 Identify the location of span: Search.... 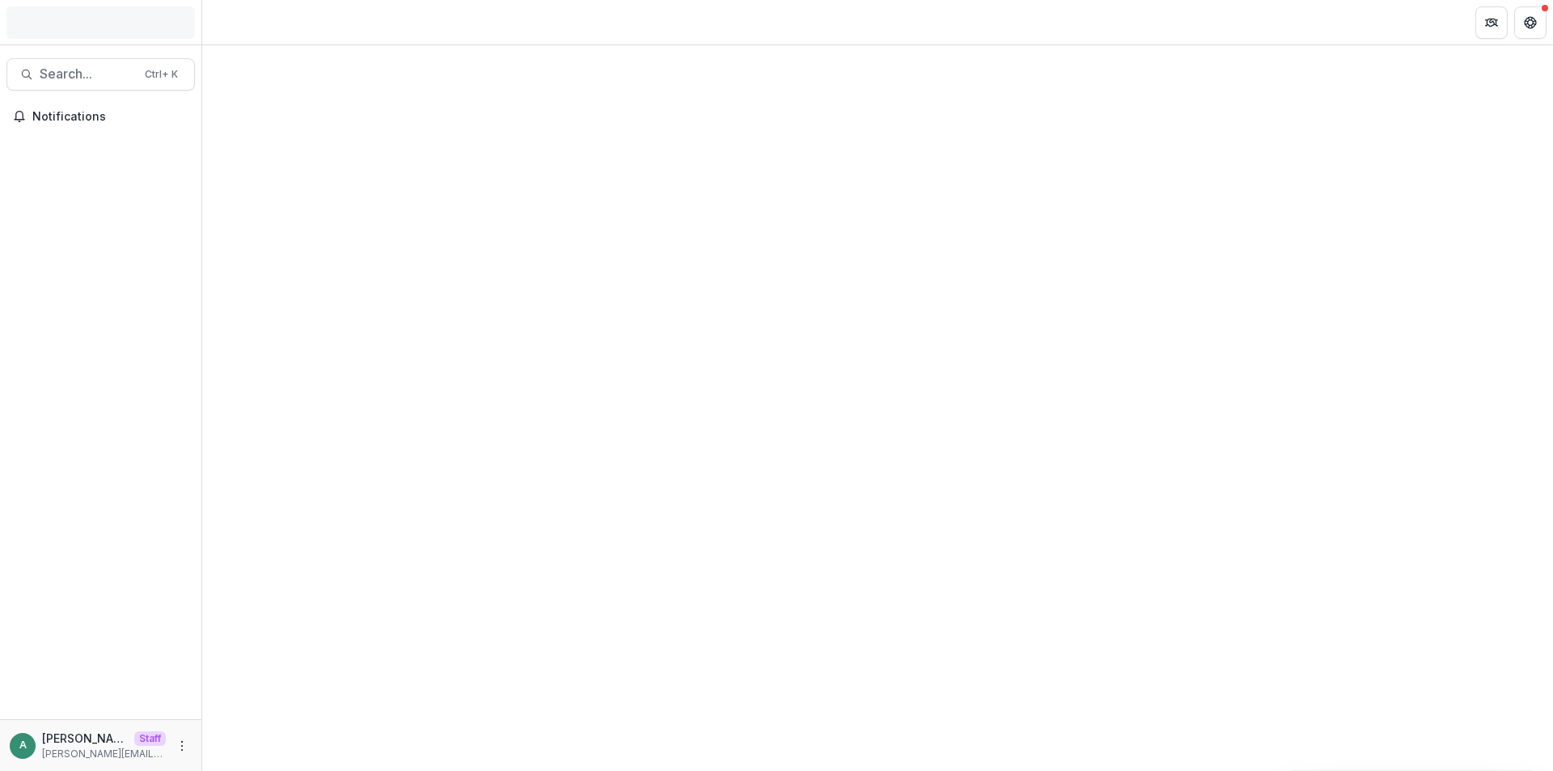
(87, 74).